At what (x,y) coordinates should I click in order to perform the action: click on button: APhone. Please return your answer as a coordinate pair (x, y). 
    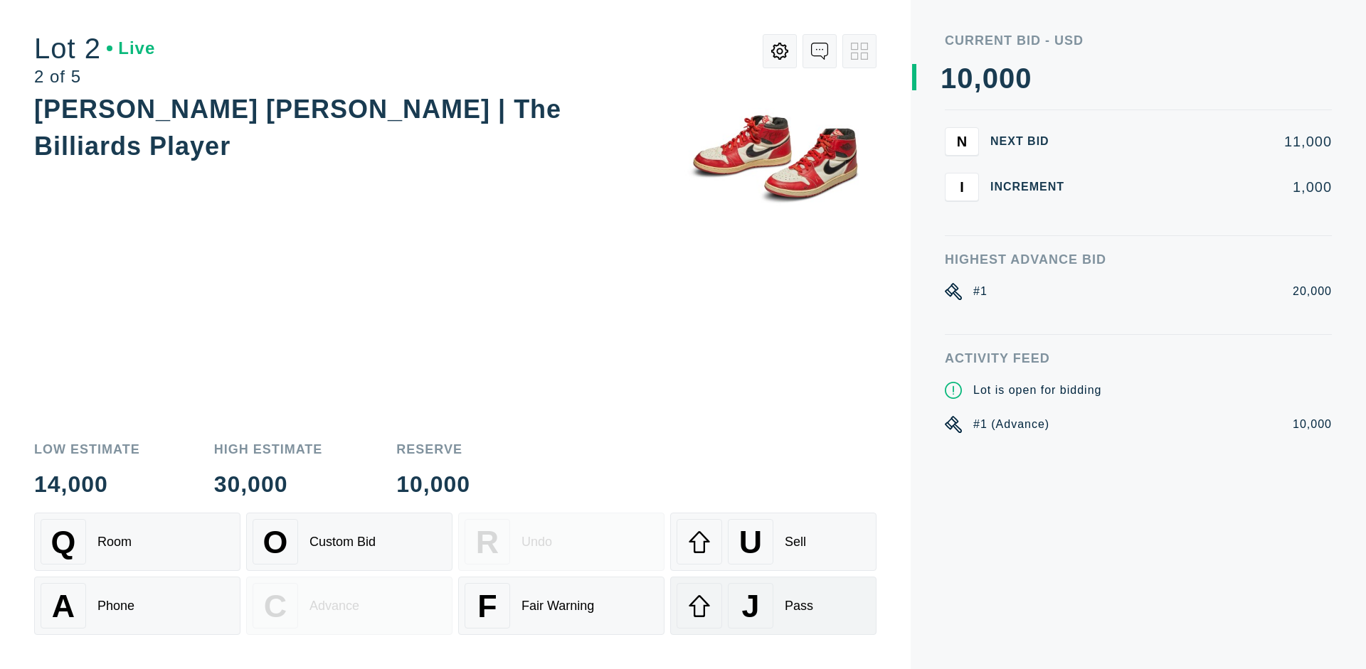
    Looking at the image, I should click on (137, 606).